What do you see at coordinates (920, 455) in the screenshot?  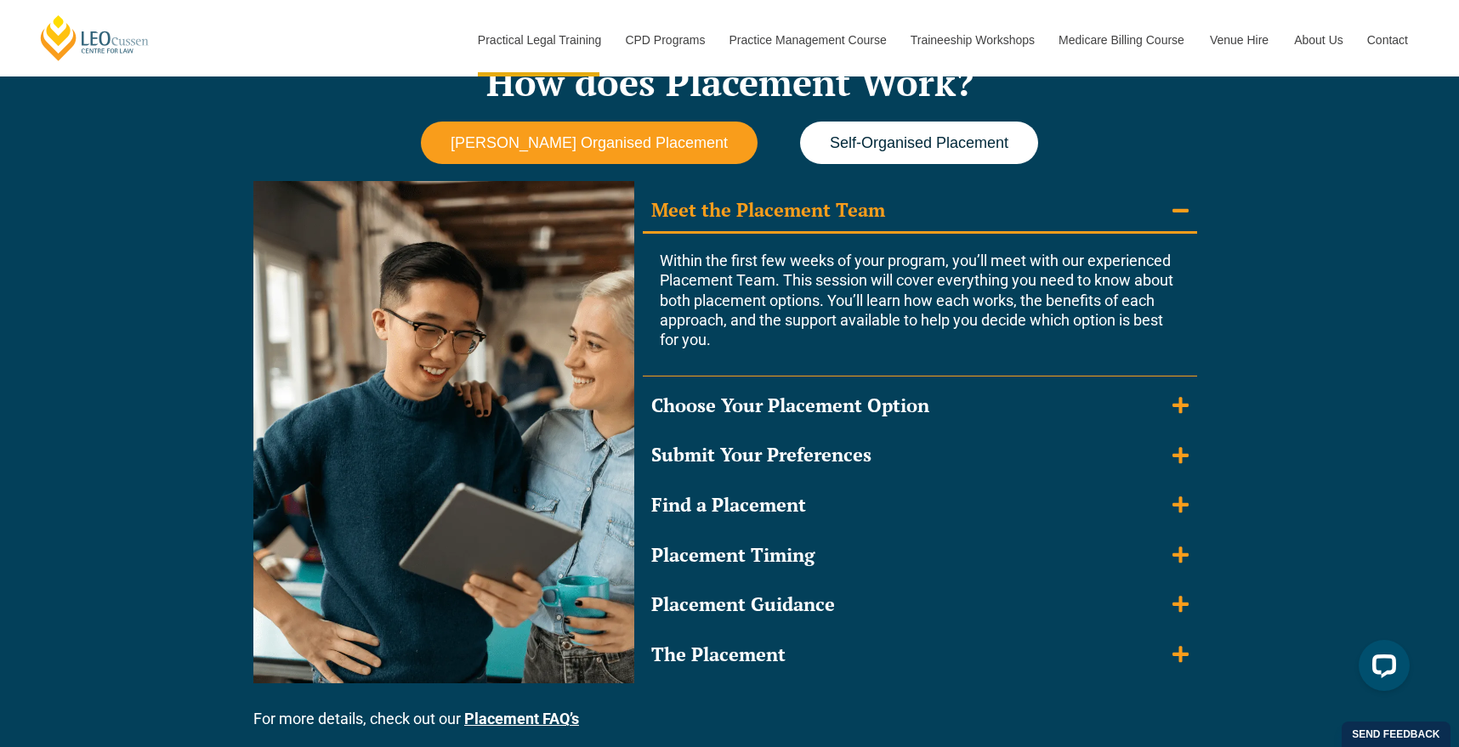 I see `summary: Submit Your Preferences` at bounding box center [920, 455].